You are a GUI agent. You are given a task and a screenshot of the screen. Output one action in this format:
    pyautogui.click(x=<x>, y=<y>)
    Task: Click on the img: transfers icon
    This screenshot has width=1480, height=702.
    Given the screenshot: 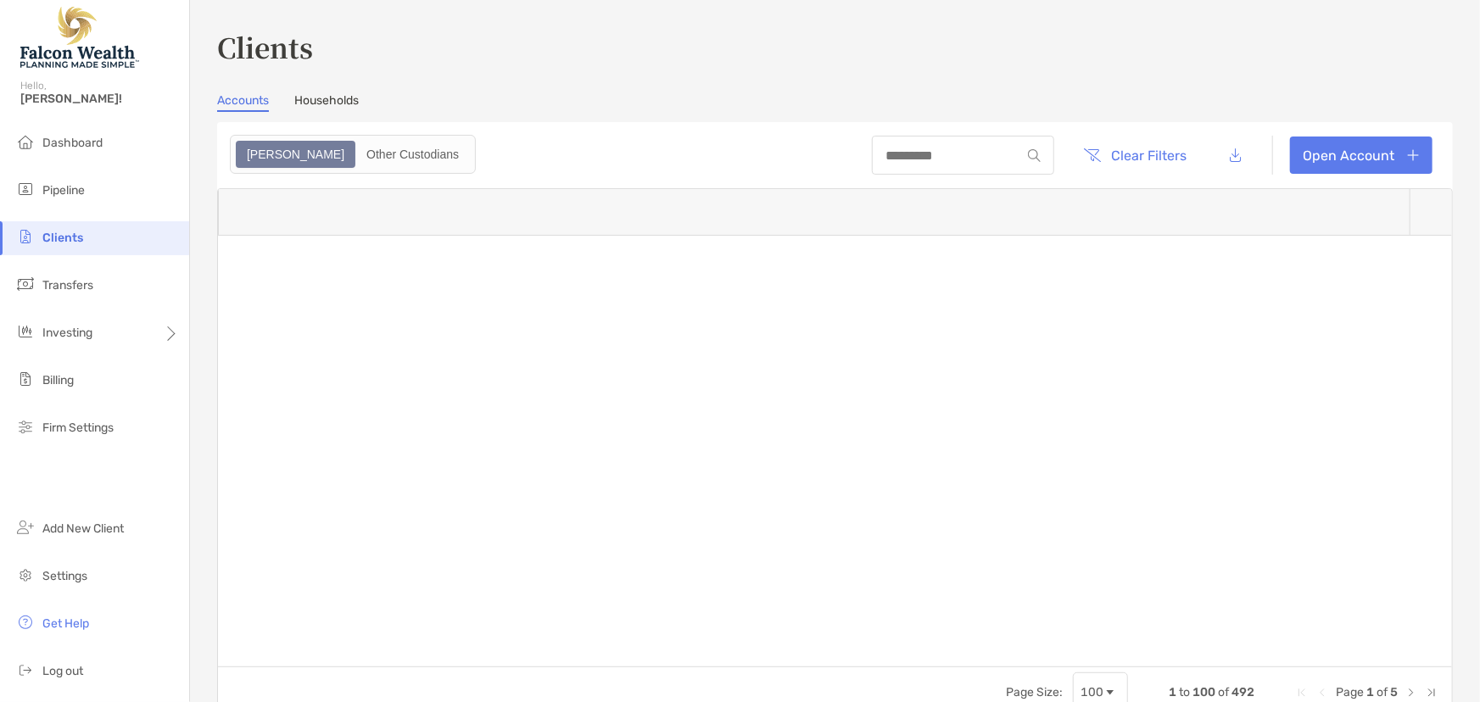 What is the action you would take?
    pyautogui.click(x=25, y=284)
    